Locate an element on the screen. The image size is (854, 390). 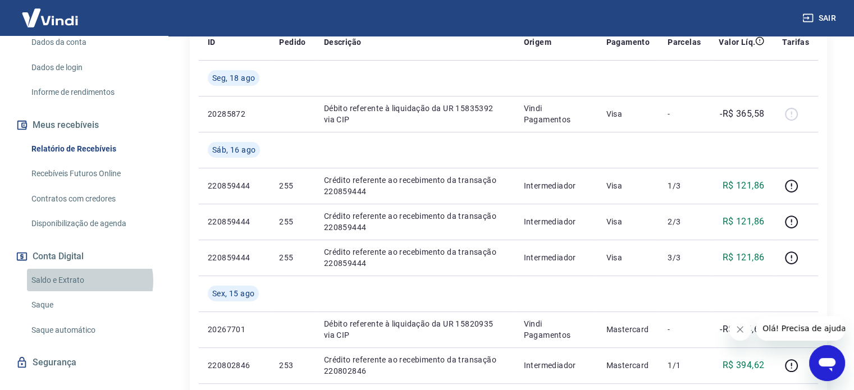
span: Olá! Precisa de ajuda? is located at coordinates (51, 12).